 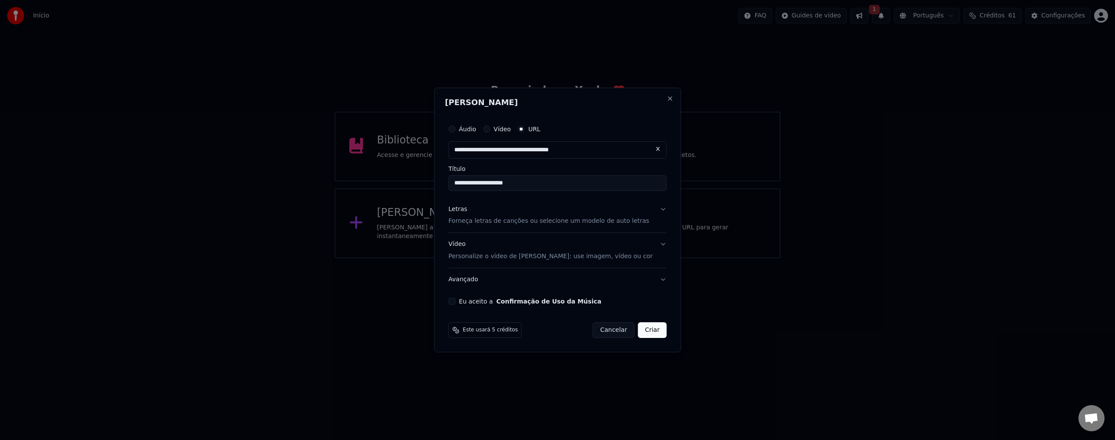 What do you see at coordinates (458, 209) in the screenshot?
I see `div: Letras` at bounding box center [458, 209].